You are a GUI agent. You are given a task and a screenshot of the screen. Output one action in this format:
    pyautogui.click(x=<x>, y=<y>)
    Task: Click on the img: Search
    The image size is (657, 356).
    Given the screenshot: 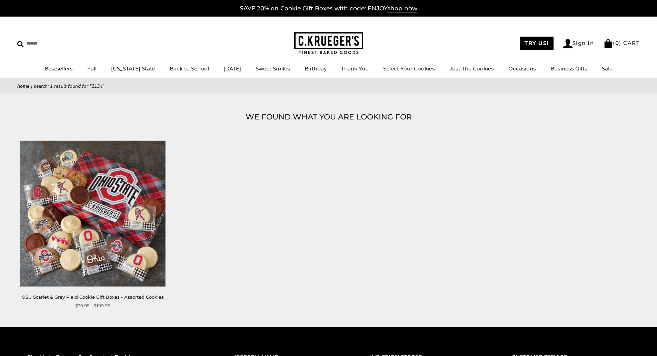 What is the action you would take?
    pyautogui.click(x=20, y=44)
    